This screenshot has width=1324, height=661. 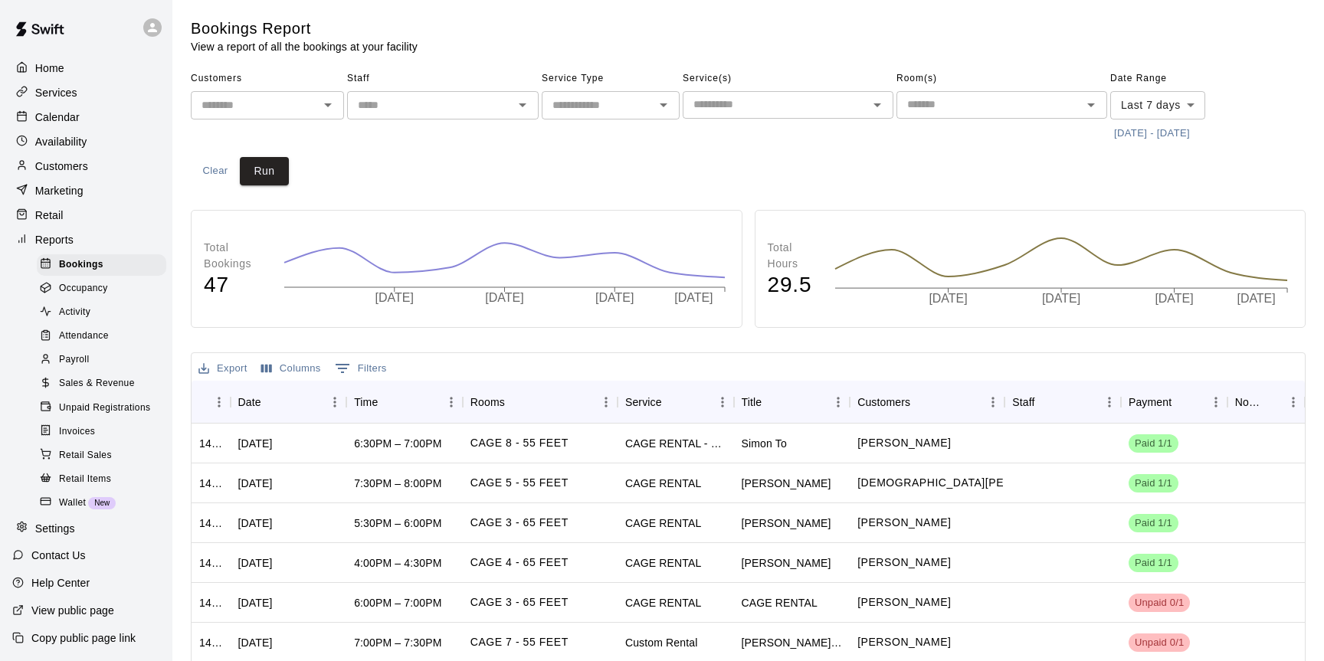 What do you see at coordinates (104, 503) in the screenshot?
I see `a: WalletNew` at bounding box center [104, 503].